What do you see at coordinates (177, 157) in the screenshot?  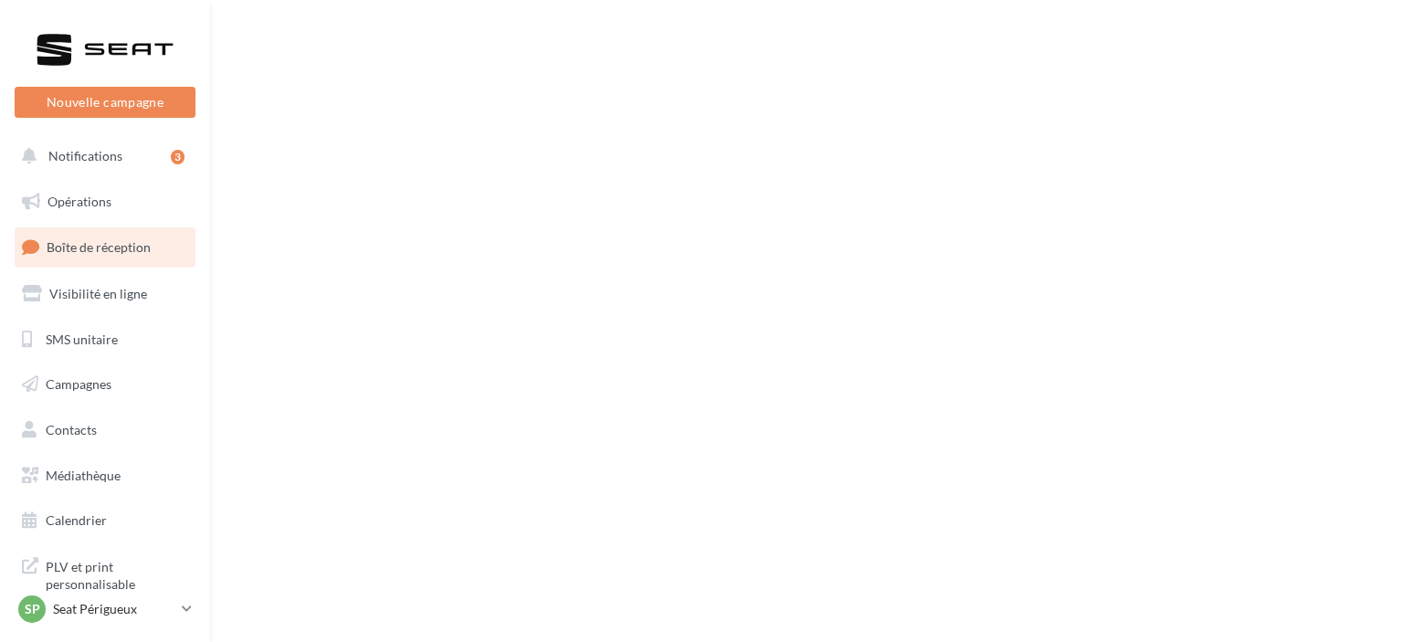 I see `div: 3` at bounding box center [177, 157].